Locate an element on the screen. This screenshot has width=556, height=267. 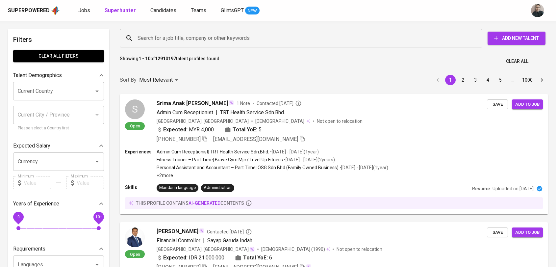
p: Fitness Trainer – Part Time | Brave Gym Mjc / Level Up Fitness is located at coordinates (220, 160).